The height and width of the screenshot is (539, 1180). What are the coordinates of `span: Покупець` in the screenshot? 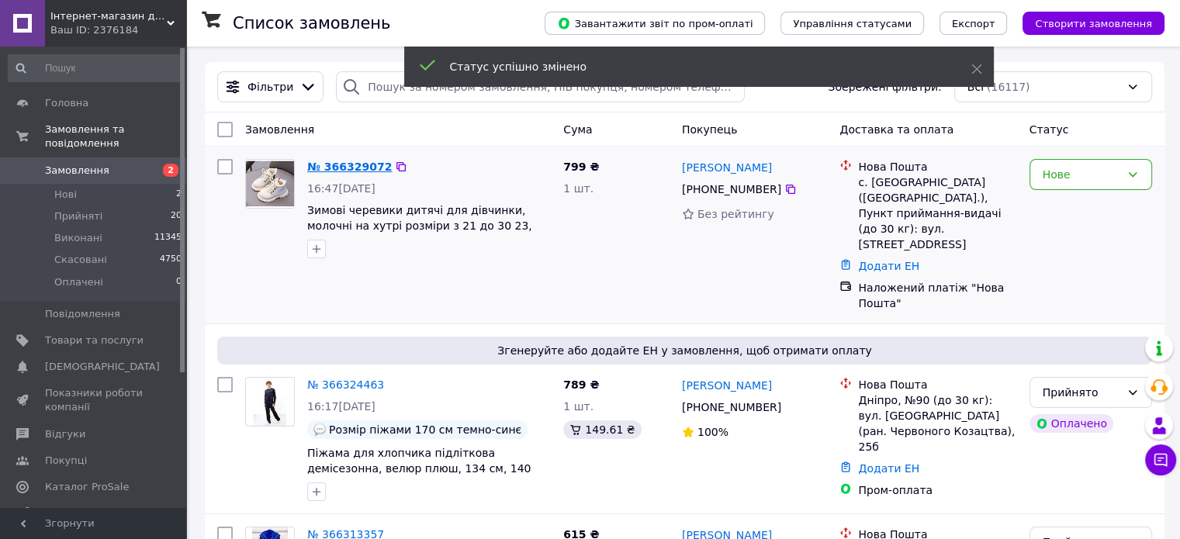 It's located at (709, 130).